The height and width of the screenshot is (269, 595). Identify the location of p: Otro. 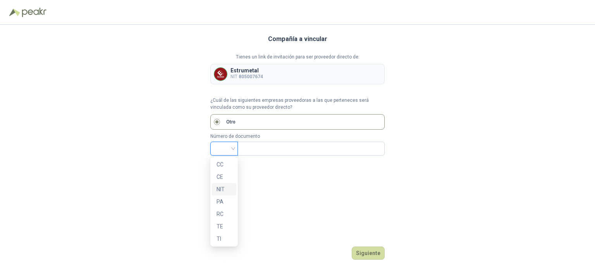
(231, 122).